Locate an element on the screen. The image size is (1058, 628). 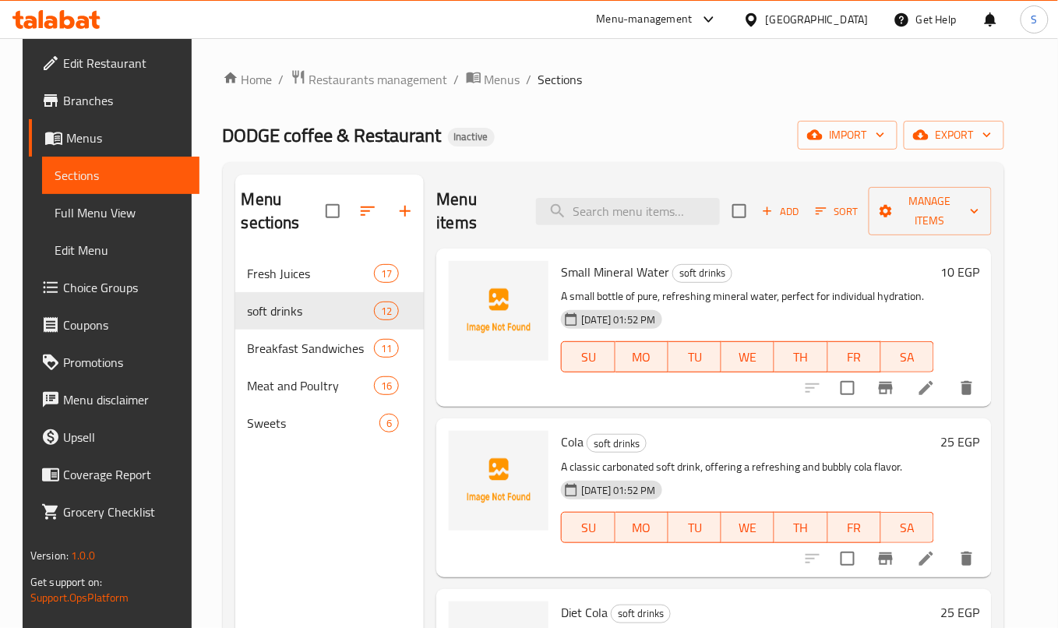
span: Sort is located at coordinates (837, 211).